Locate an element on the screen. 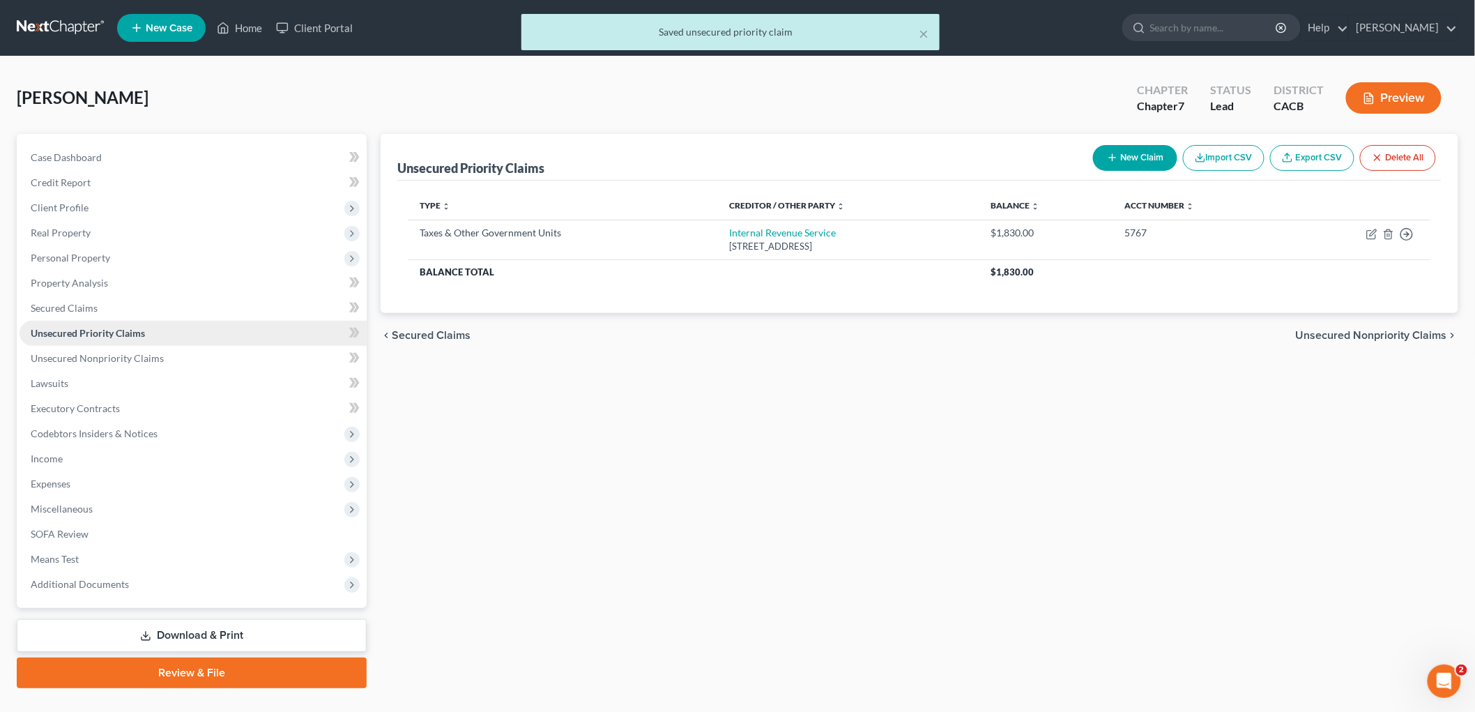 This screenshot has height=712, width=1475. button: Unsecured Nonpriority Claims chevron_right is located at coordinates (1377, 335).